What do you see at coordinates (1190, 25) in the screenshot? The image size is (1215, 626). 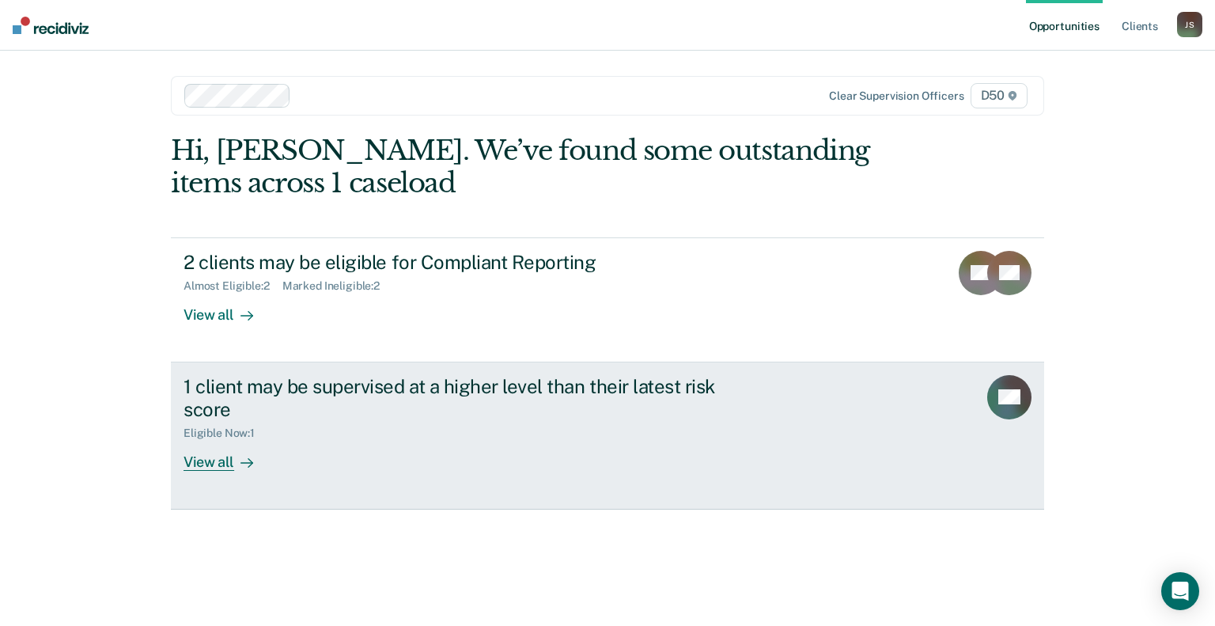 I see `div: J S` at bounding box center [1190, 25].